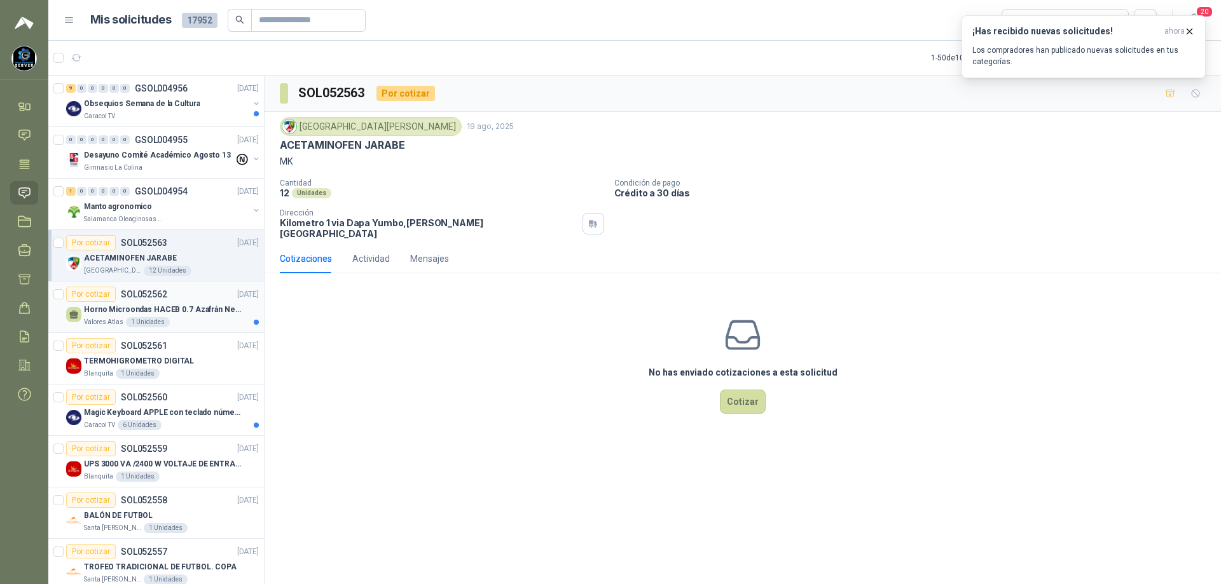  Describe the element at coordinates (1204, 11) in the screenshot. I see `span: 20` at that location.